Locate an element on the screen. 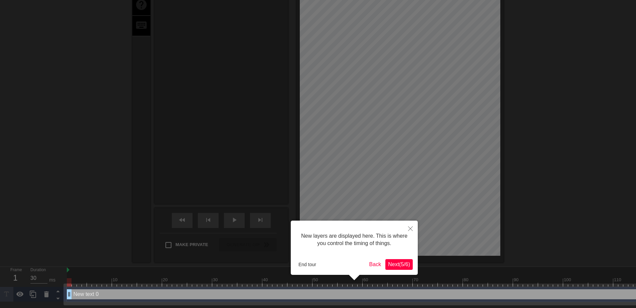  button: End tour is located at coordinates (307, 264).